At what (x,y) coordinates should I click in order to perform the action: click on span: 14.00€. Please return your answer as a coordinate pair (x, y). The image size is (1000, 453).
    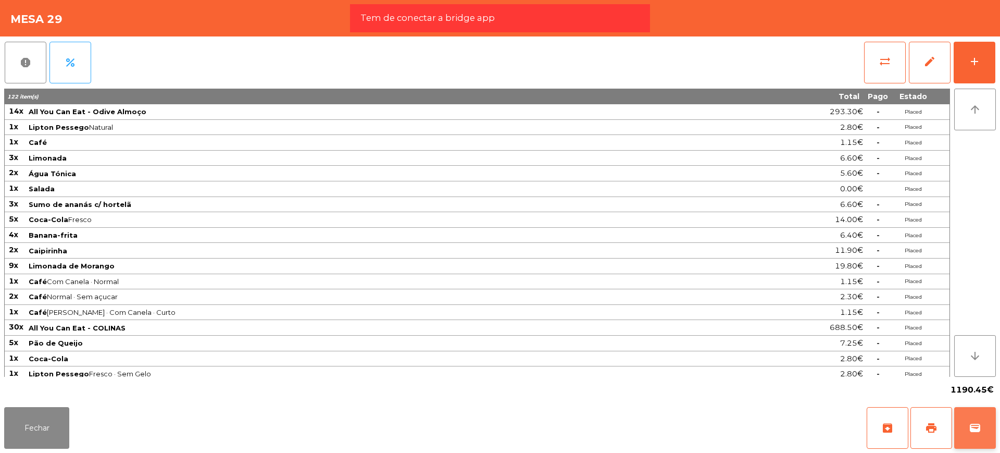
    Looking at the image, I should click on (849, 219).